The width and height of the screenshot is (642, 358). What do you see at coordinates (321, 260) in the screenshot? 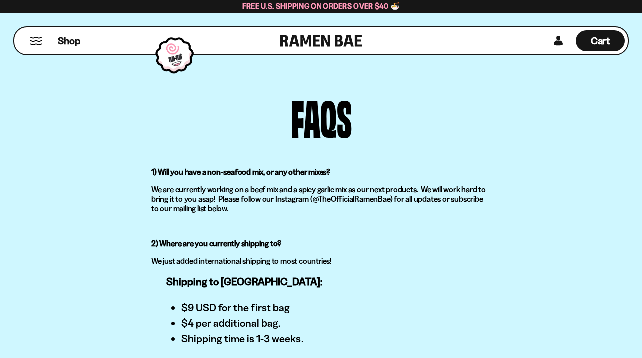
I see `p: We just added international shipping to most countries!` at bounding box center [321, 260].